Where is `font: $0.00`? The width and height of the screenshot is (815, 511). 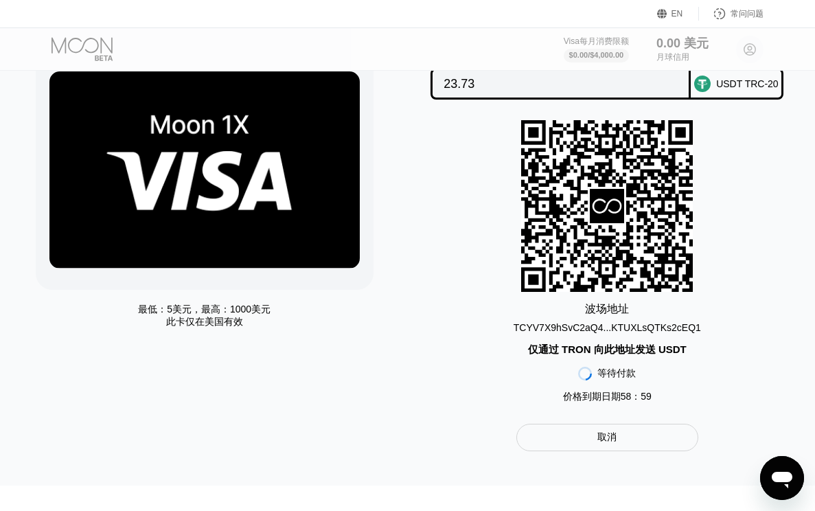
font: $0.00 is located at coordinates (579, 55).